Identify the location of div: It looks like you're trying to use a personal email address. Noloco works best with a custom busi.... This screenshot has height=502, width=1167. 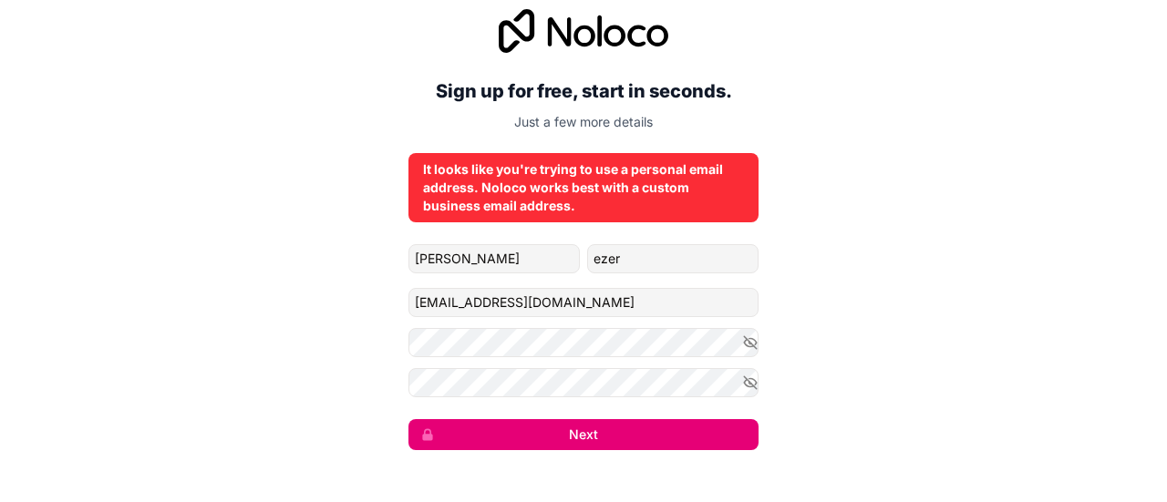
(583, 188).